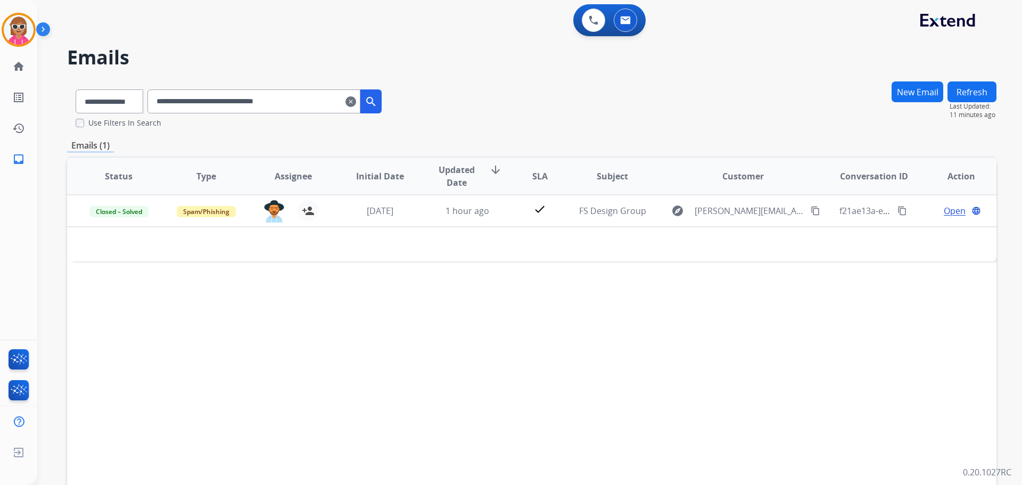  What do you see at coordinates (743, 176) in the screenshot?
I see `span: Customer` at bounding box center [743, 176].